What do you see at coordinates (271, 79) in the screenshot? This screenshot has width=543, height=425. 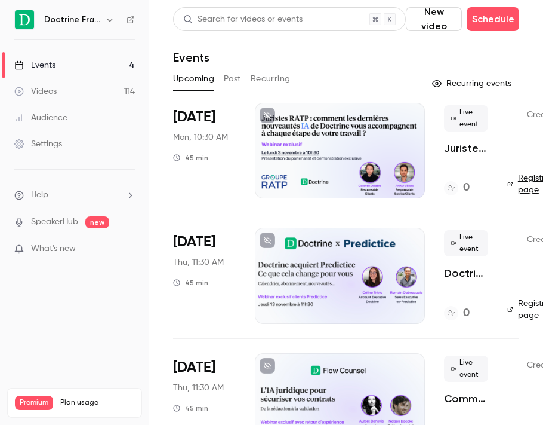 I see `button: Recurring` at bounding box center [271, 79].